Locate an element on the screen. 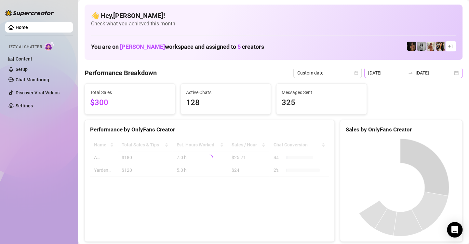  img: A is located at coordinates (421, 46).